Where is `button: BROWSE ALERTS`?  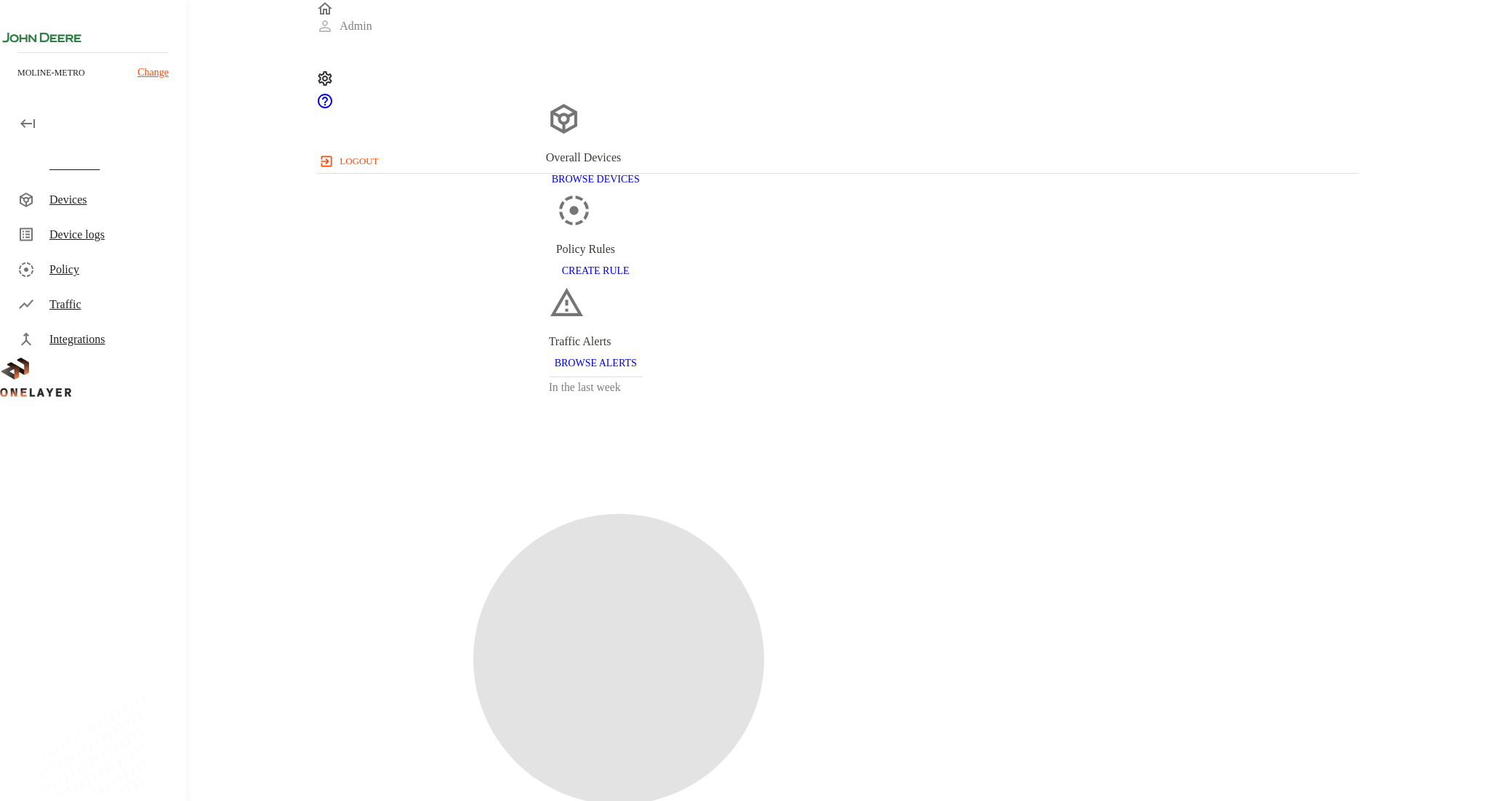 button: BROWSE ALERTS is located at coordinates (595, 363).